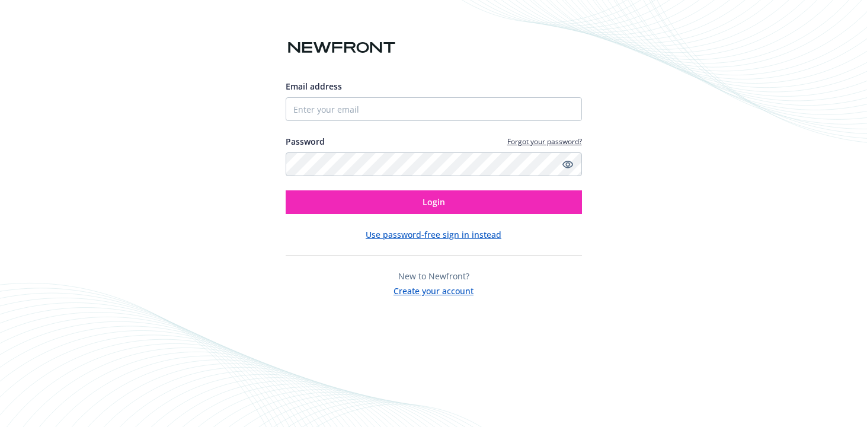  I want to click on a: Forgot your password?, so click(545, 141).